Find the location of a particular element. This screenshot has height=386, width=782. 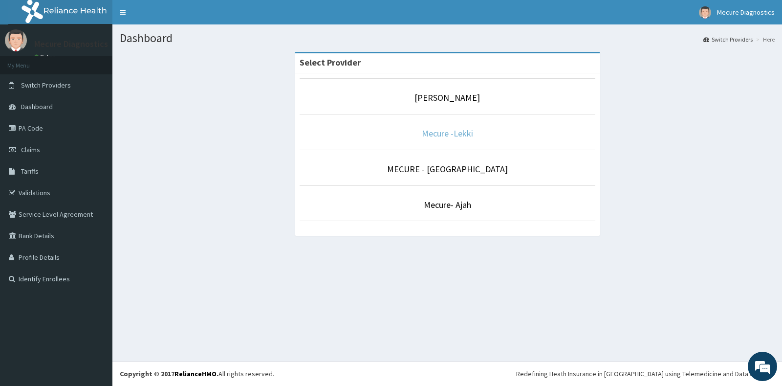

h1: Dashboard is located at coordinates (447, 38).